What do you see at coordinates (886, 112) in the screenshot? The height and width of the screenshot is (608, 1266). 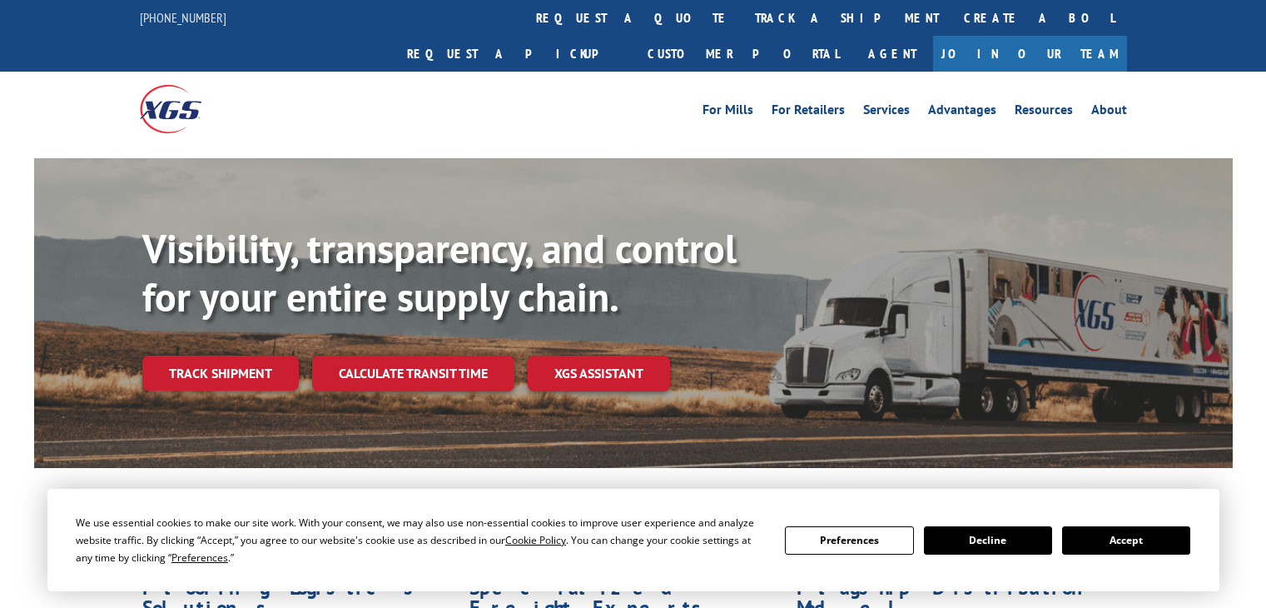 I see `a: Services` at bounding box center [886, 112].